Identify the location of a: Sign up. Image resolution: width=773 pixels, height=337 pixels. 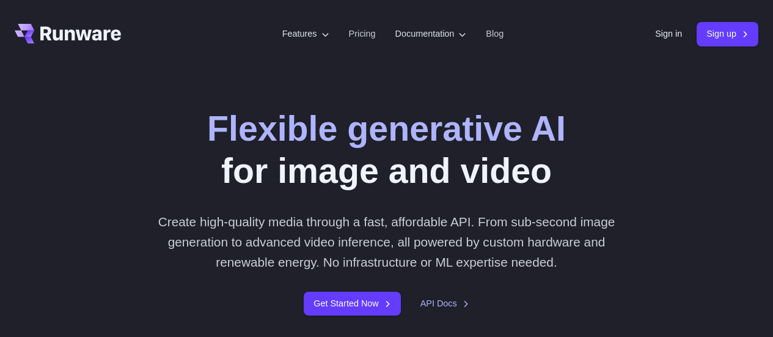
(727, 34).